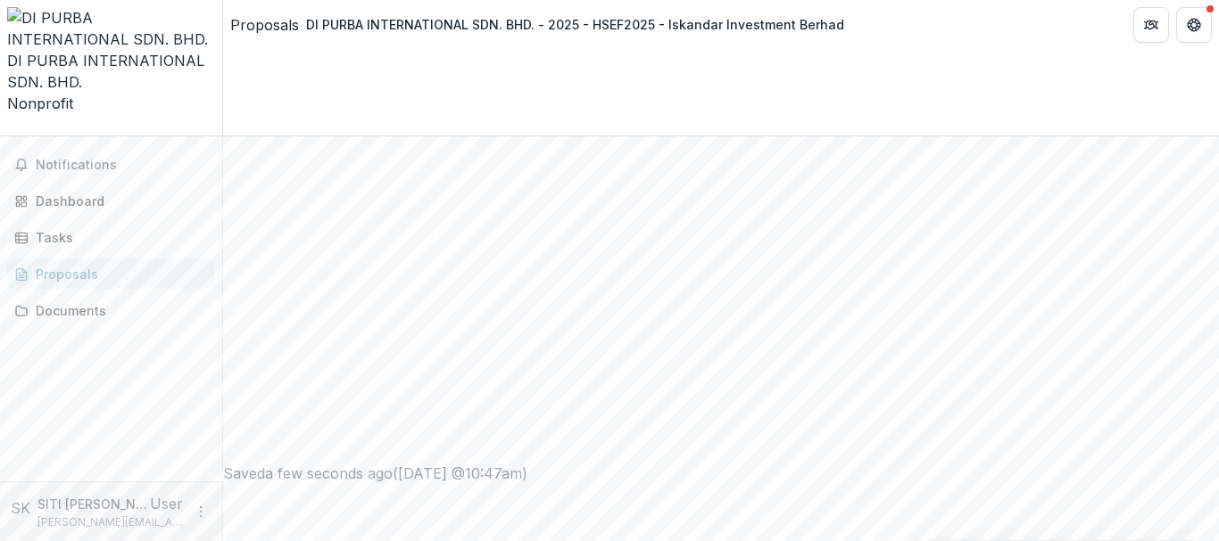 This screenshot has width=1219, height=541. I want to click on div: DI PURBA INTERNATIONAL SDN. BHD., so click(111, 71).